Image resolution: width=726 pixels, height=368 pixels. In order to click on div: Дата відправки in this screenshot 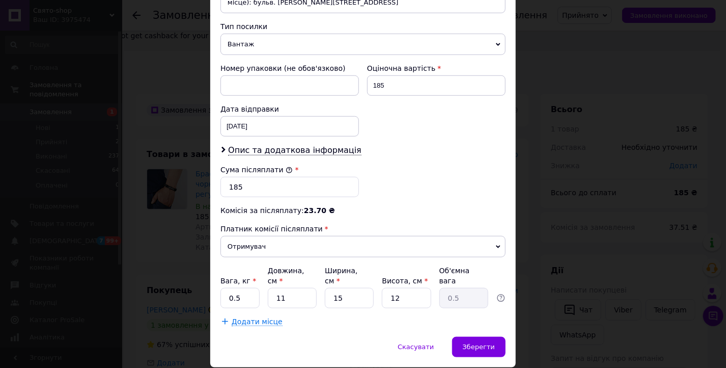, I will do `click(290, 109)`.